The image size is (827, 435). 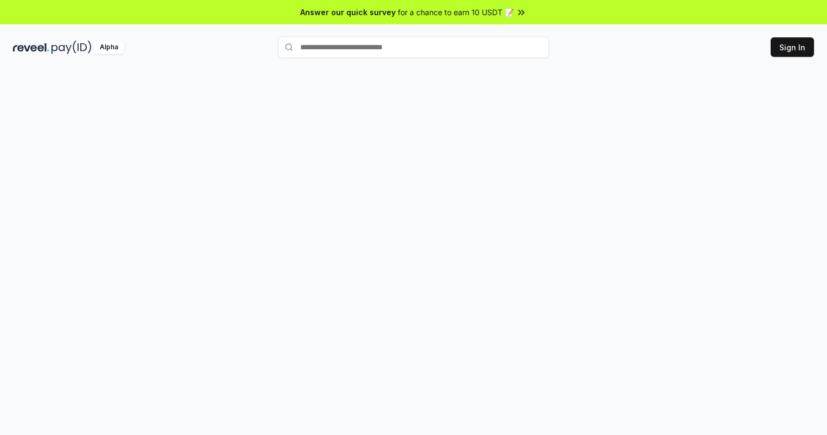 What do you see at coordinates (71, 47) in the screenshot?
I see `img: pay_id` at bounding box center [71, 47].